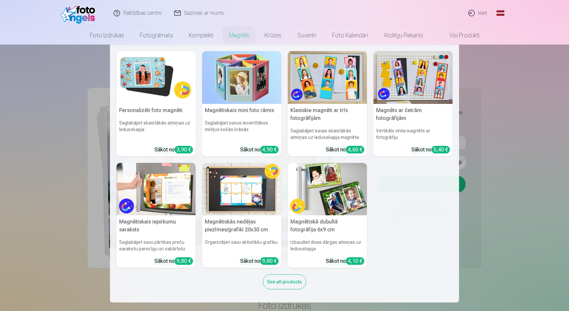 The width and height of the screenshot is (569, 311). Describe the element at coordinates (156, 246) in the screenshot. I see `h6: Saglabājiet savu pārtikas preču sarakstu parocīgu un sakārtotu` at that location.